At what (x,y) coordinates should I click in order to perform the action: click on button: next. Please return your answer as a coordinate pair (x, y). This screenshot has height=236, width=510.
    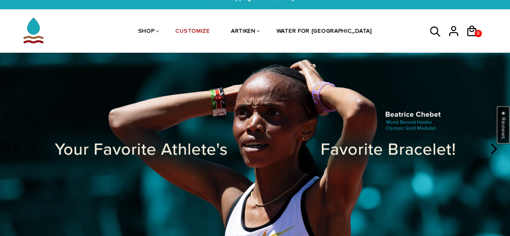
    Looking at the image, I should click on (493, 149).